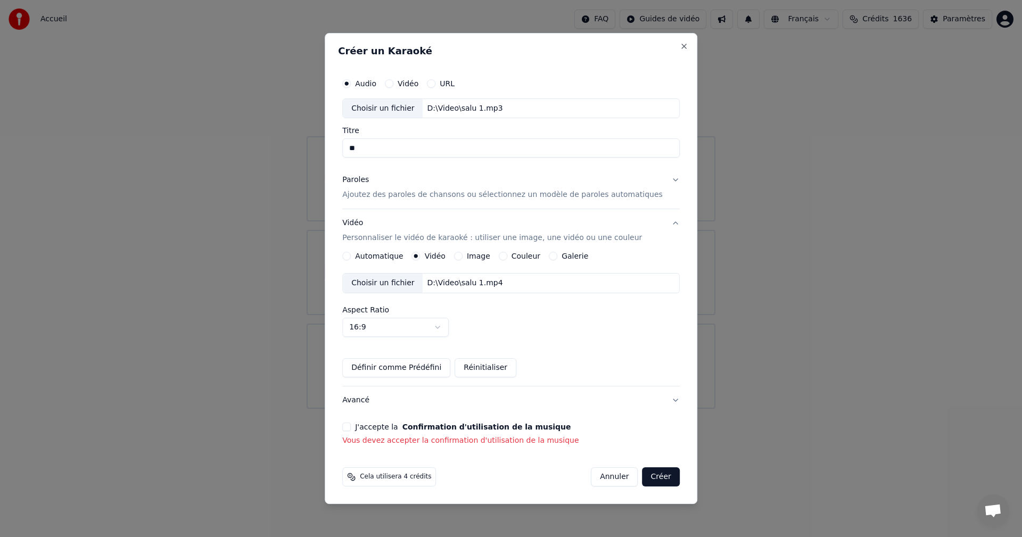 The height and width of the screenshot is (537, 1022). What do you see at coordinates (462, 427) in the screenshot?
I see `label: J'accepte la` at bounding box center [462, 427].